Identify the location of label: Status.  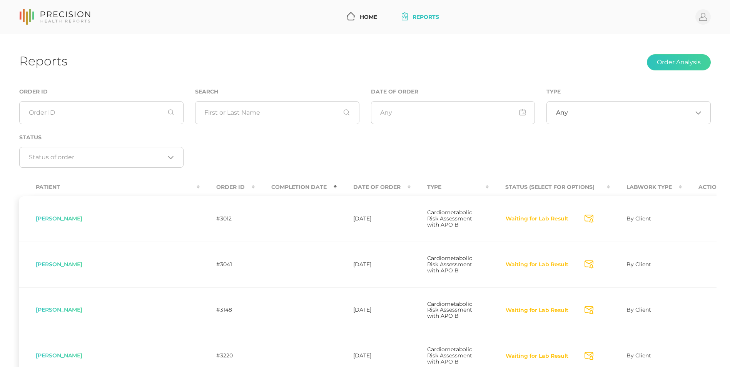
(30, 137).